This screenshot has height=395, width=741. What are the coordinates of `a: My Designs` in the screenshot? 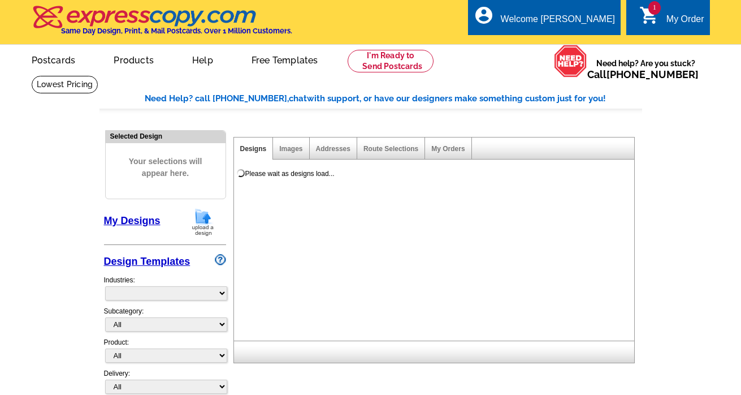 It's located at (132, 220).